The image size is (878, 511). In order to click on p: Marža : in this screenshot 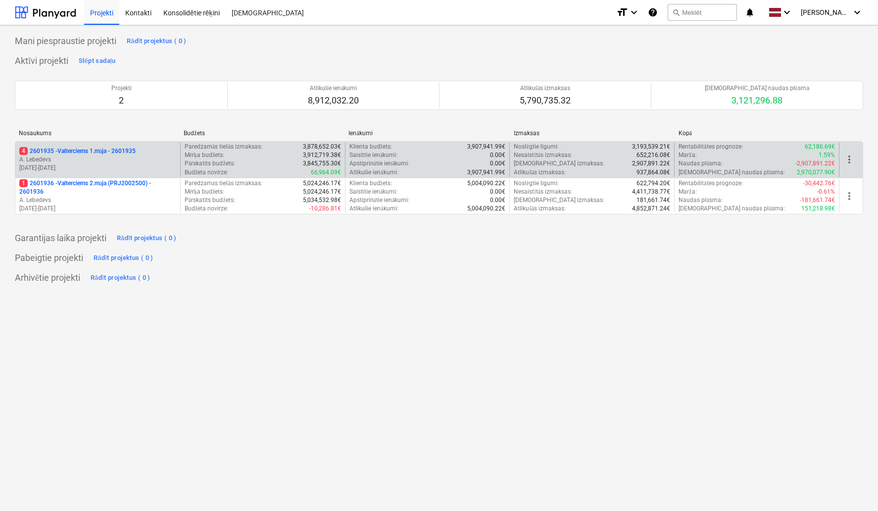, I will do `click(688, 192)`.